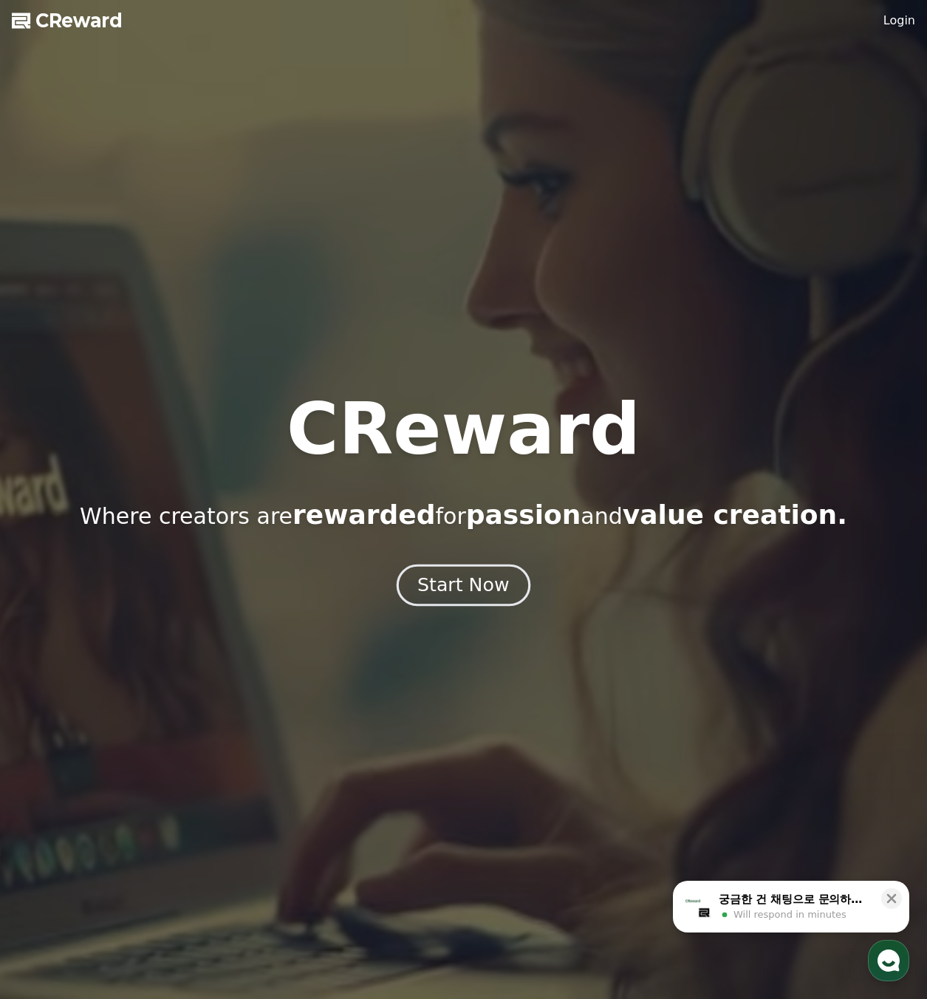 The height and width of the screenshot is (999, 927). Describe the element at coordinates (236, 496) in the screenshot. I see `span: Settings` at that location.